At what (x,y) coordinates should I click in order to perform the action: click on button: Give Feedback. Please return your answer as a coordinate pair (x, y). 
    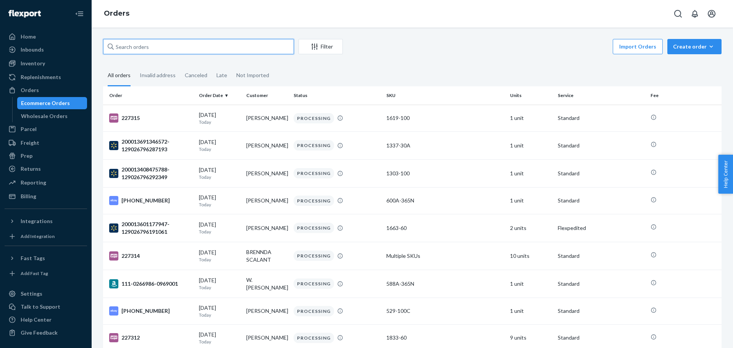
    Looking at the image, I should click on (46, 333).